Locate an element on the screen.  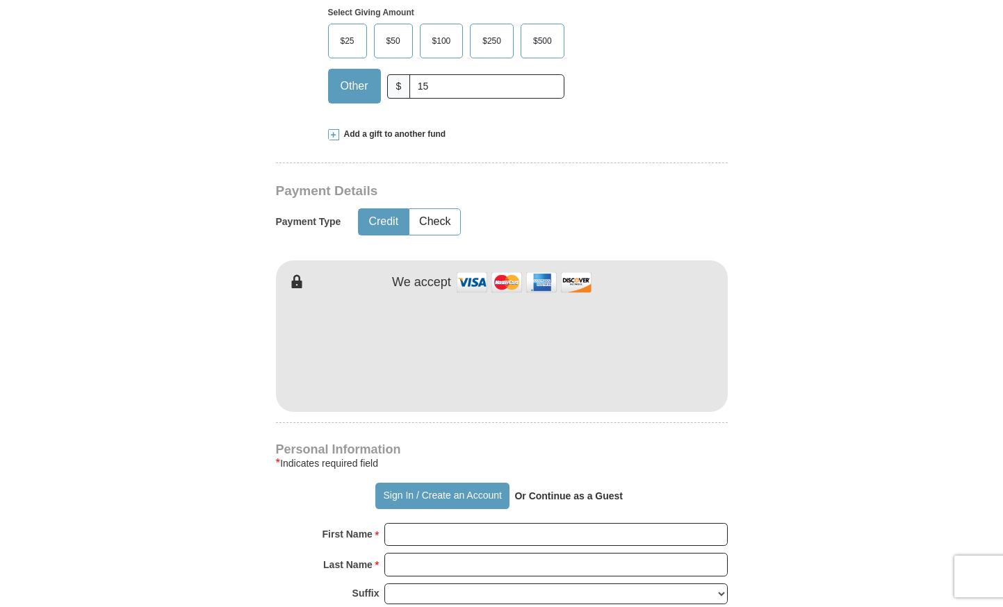
button: Credit is located at coordinates (383, 222).